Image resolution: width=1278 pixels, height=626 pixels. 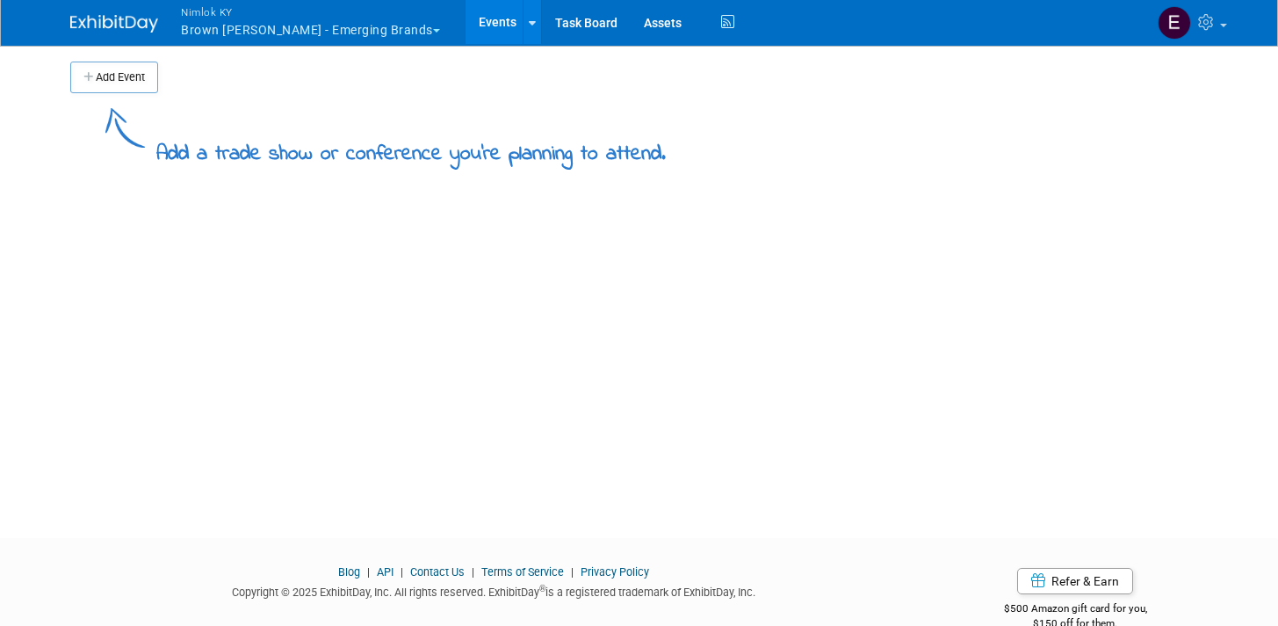 I want to click on button: Add Event, so click(x=114, y=77).